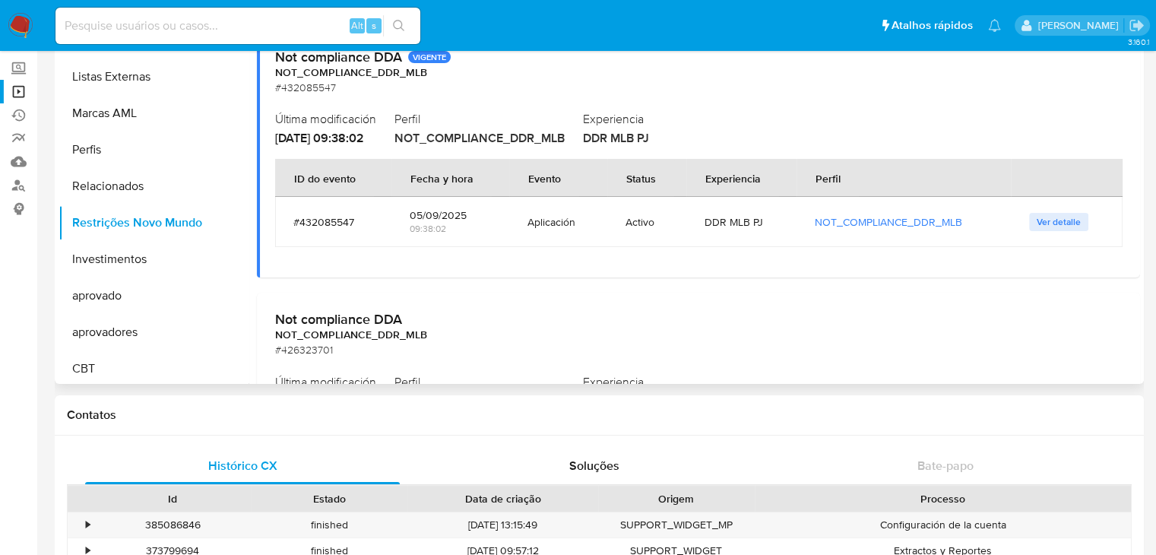 The image size is (1156, 555). I want to click on span: 3.160.1, so click(1138, 42).